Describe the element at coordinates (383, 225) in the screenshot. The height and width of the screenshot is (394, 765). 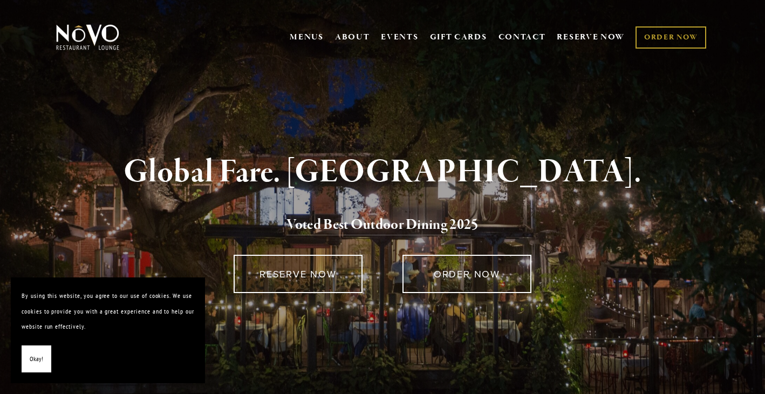
I see `h2: 5` at that location.